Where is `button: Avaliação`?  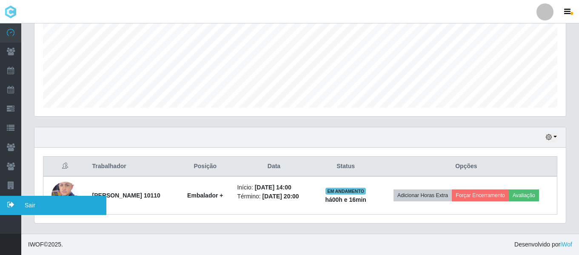 button: Avaliação is located at coordinates (524, 195).